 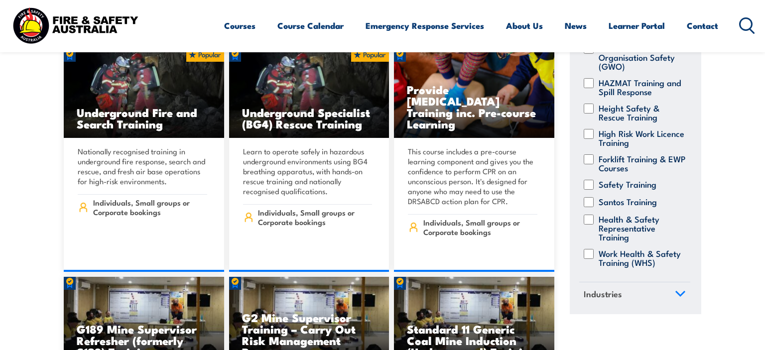 I want to click on label: Santos Training, so click(x=628, y=202).